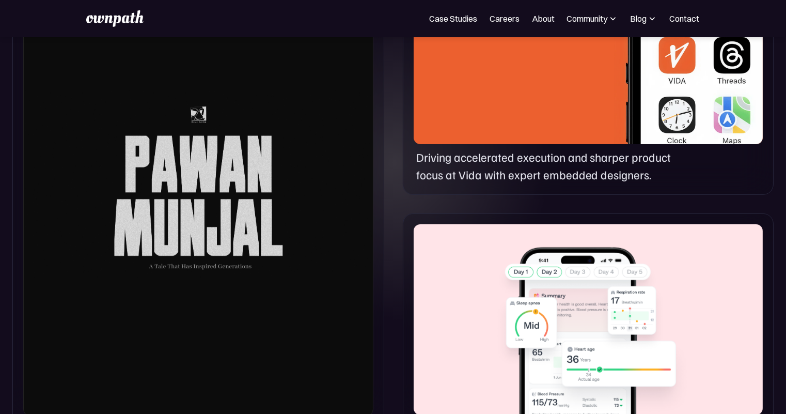 The height and width of the screenshot is (414, 786). Describe the element at coordinates (551, 166) in the screenshot. I see `p: Driving accelerated execution and sharper product focus at Vida with expert embedded designers.` at that location.